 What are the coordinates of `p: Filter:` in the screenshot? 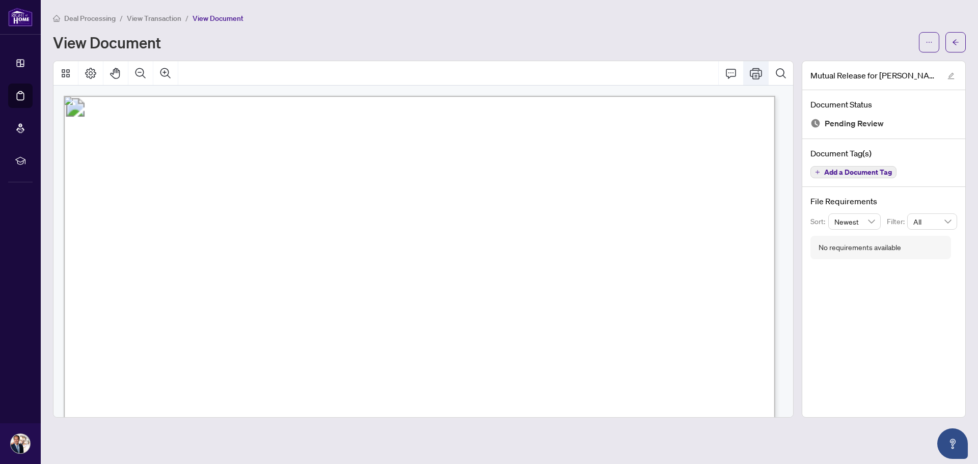 It's located at (897, 222).